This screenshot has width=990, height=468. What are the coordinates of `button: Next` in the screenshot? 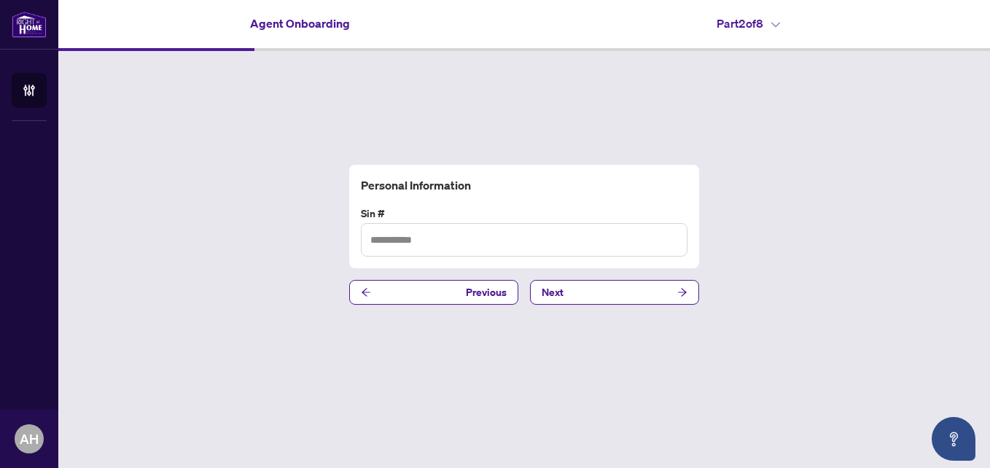 It's located at (614, 292).